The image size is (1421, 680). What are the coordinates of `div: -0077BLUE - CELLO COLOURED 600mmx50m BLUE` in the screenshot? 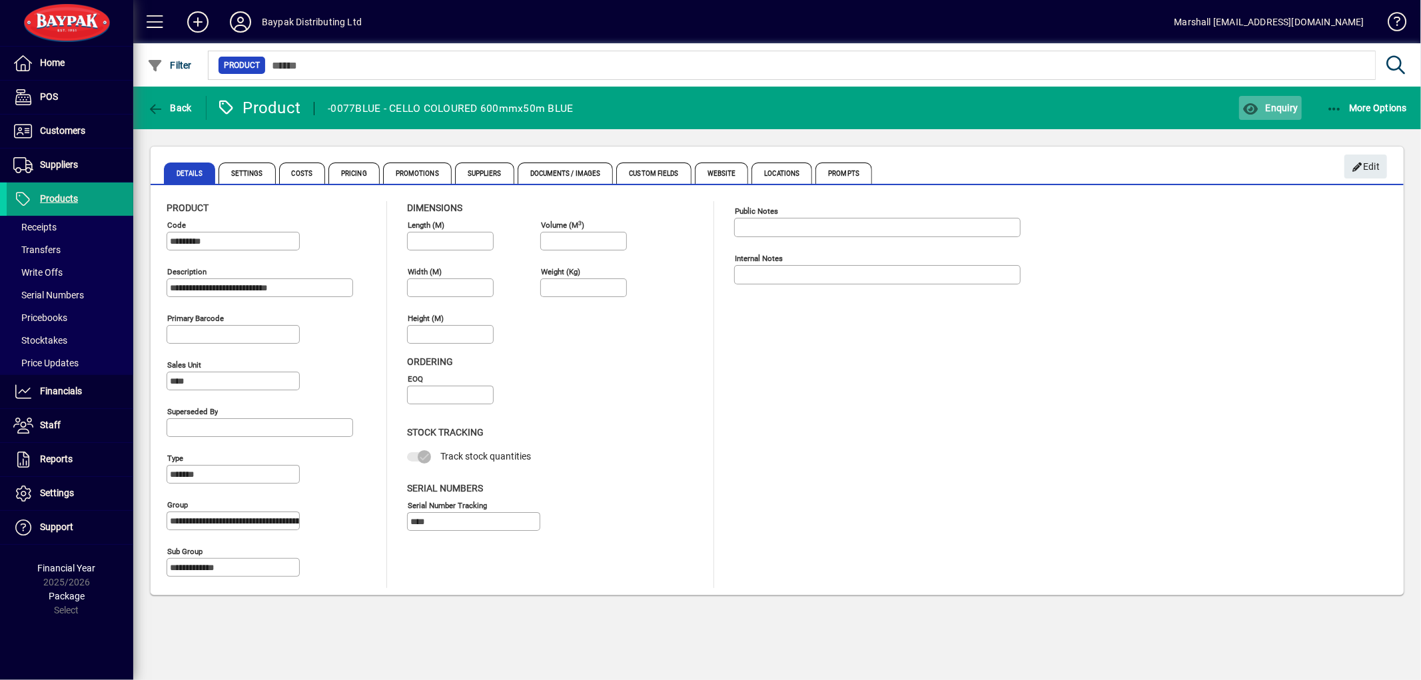 It's located at (450, 109).